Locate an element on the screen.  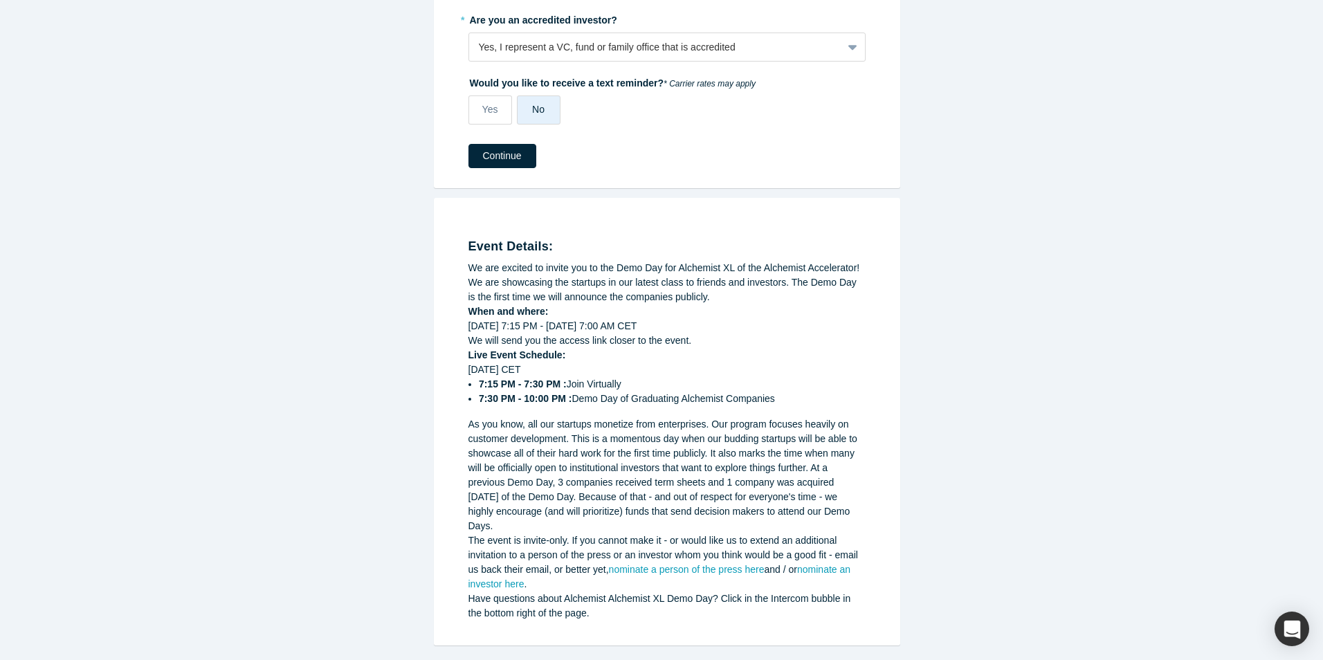
div: We are excited to invite you to the Demo Day for Alchemist XL of the Alchemist Accelerator! is located at coordinates (667, 268).